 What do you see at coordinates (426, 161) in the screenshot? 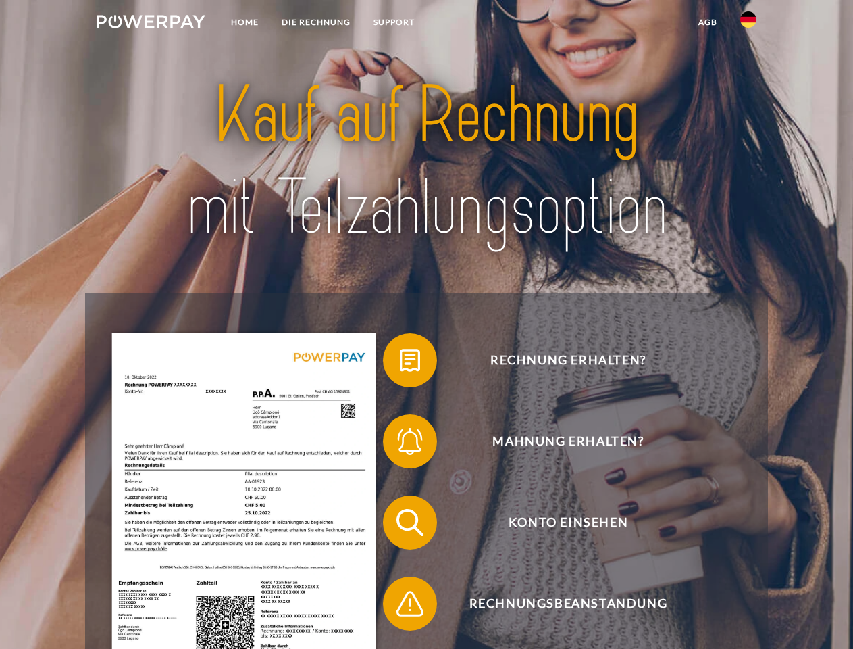
I see `img: title-powerpay_de.svg` at bounding box center [426, 161].